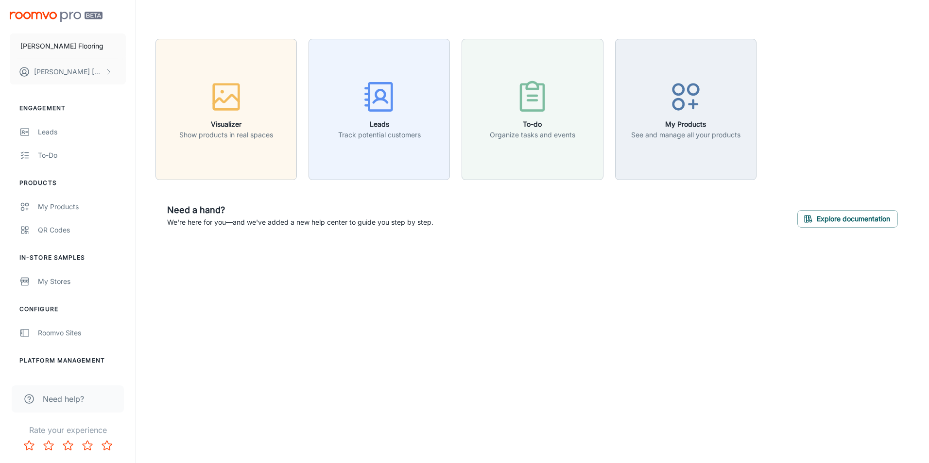  Describe the element at coordinates (226, 135) in the screenshot. I see `p: Show products in real spaces` at that location.